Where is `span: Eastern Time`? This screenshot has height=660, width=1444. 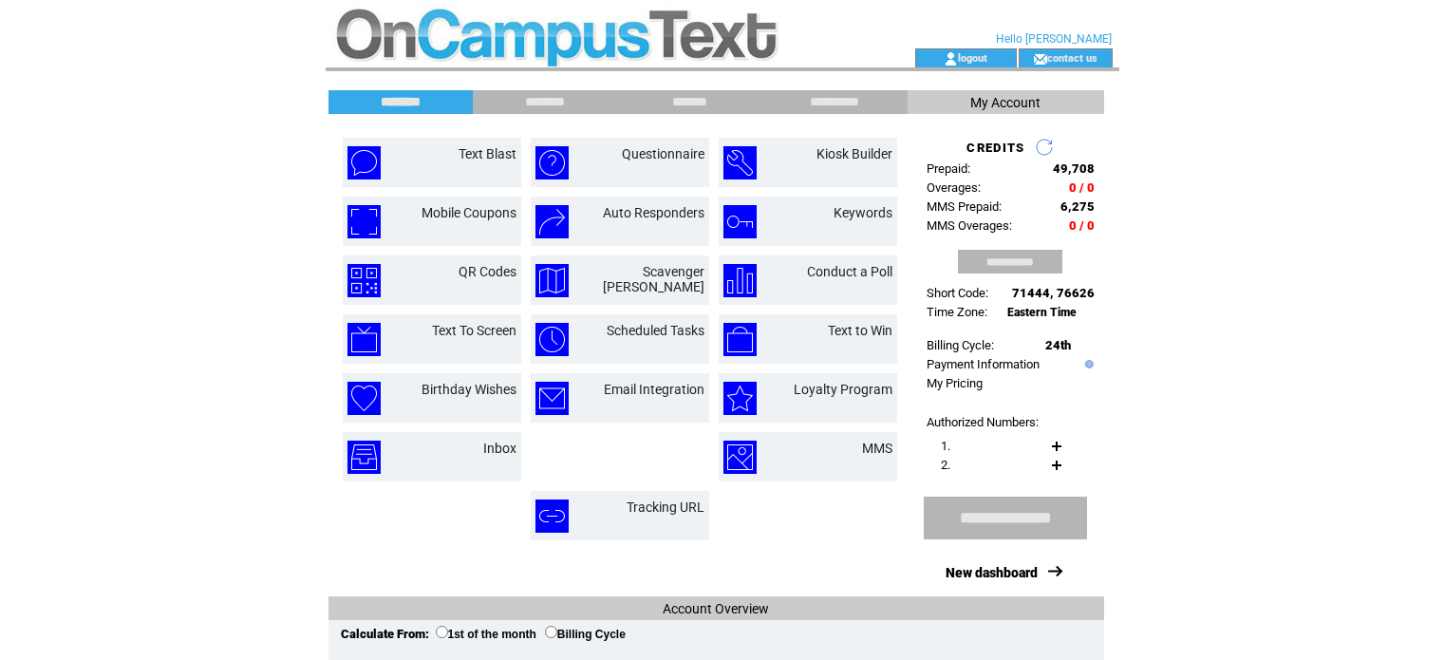
span: Eastern Time is located at coordinates (1042, 312).